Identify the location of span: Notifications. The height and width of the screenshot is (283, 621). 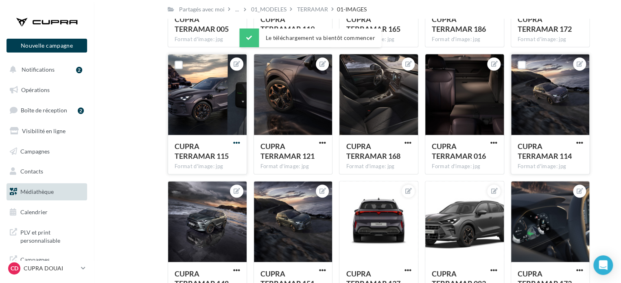
(38, 69).